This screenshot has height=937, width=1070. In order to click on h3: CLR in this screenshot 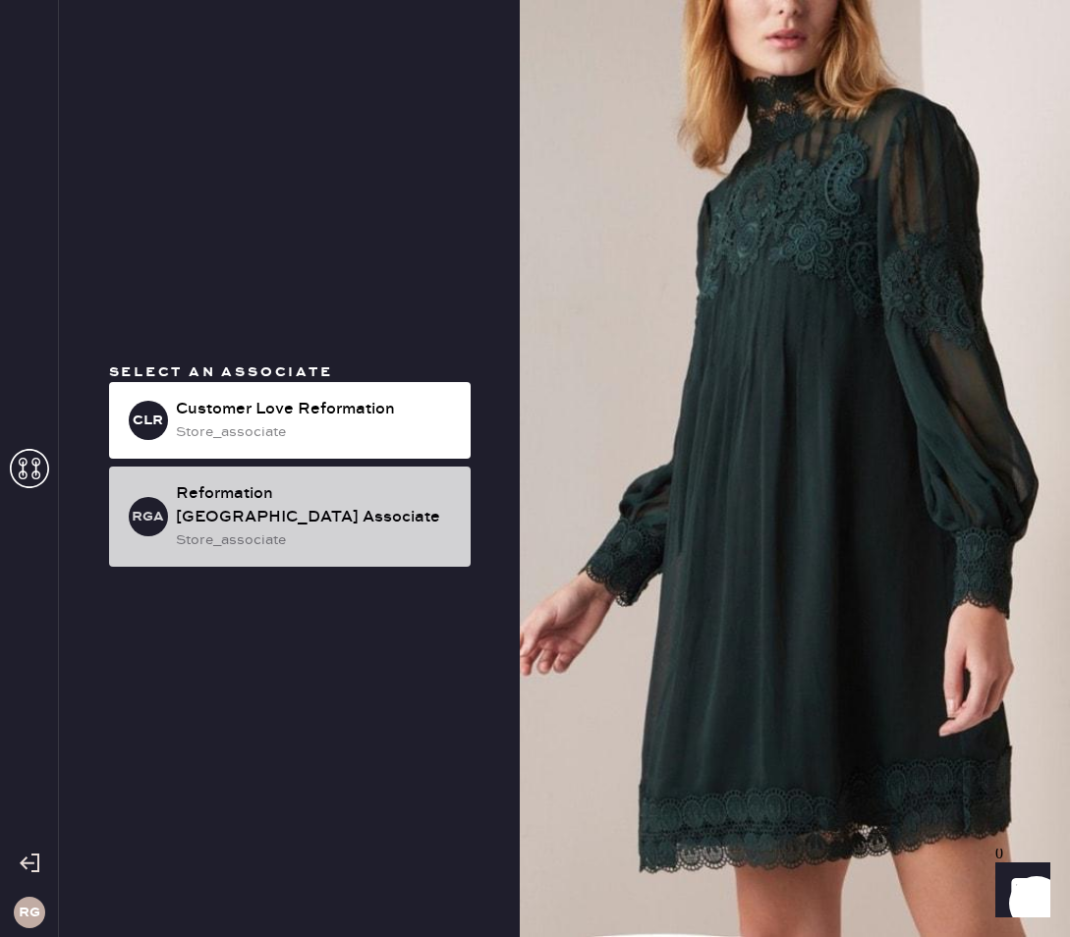, I will do `click(147, 420)`.